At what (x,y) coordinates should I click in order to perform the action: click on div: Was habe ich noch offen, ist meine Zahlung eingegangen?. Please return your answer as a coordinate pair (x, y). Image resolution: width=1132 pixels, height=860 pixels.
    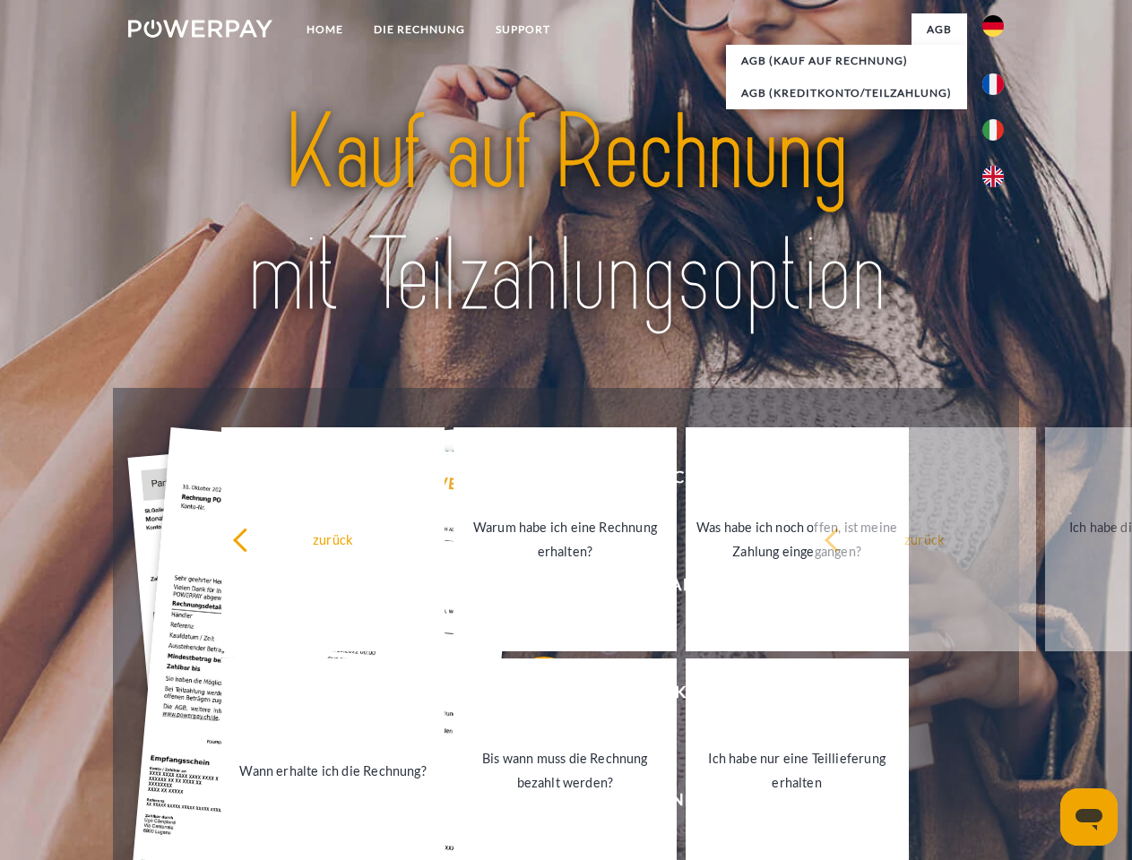
    Looking at the image, I should click on (797, 539).